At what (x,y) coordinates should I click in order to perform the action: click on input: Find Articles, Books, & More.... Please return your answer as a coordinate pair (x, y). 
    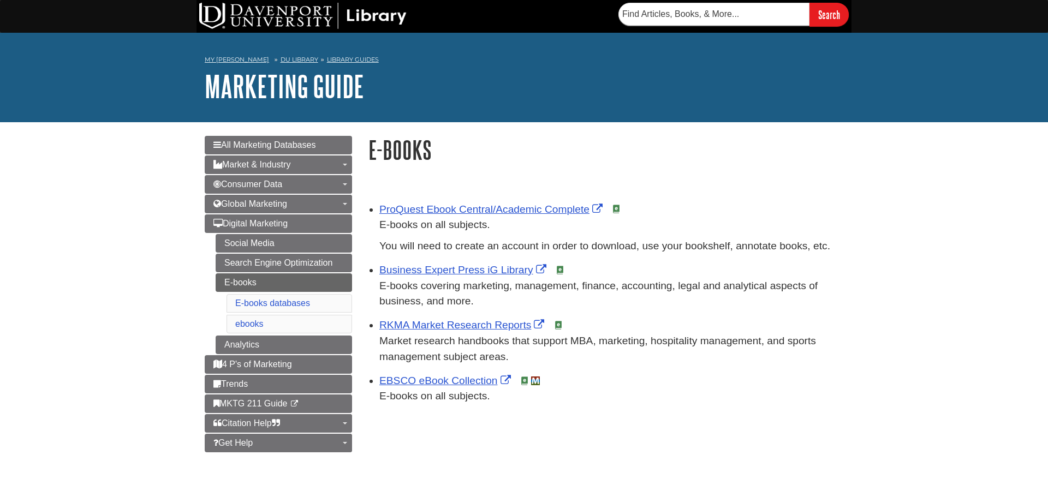
    Looking at the image, I should click on (714, 14).